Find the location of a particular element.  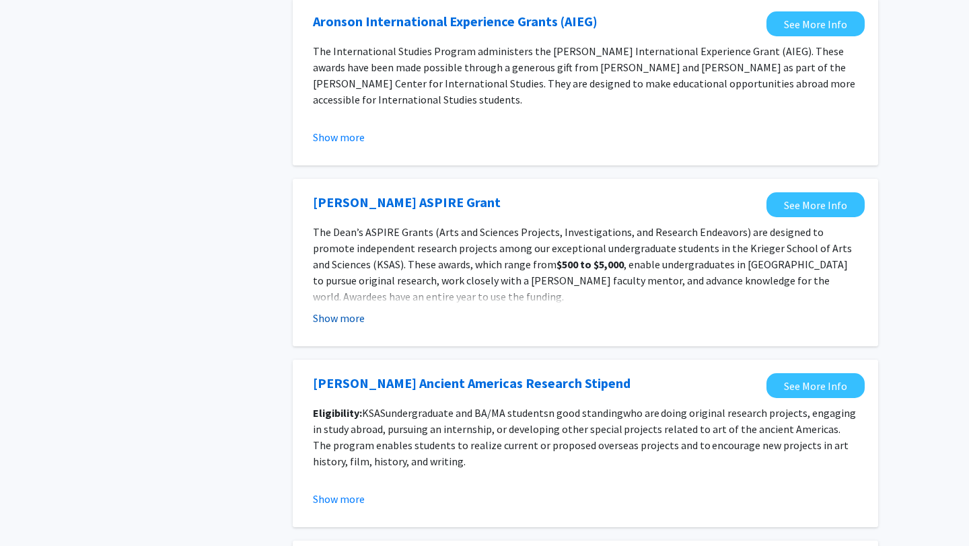

strong: $500 to $5,000 is located at coordinates (590, 264).